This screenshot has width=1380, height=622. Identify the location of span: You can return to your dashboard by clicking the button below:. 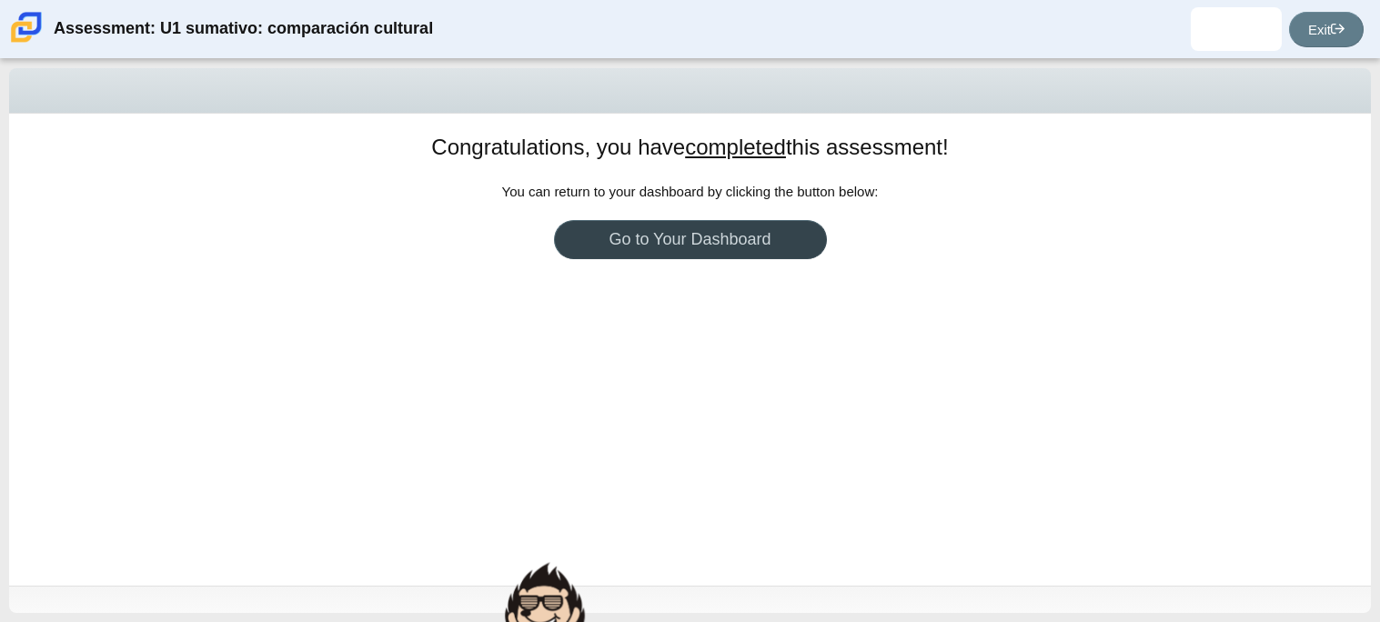
(690, 191).